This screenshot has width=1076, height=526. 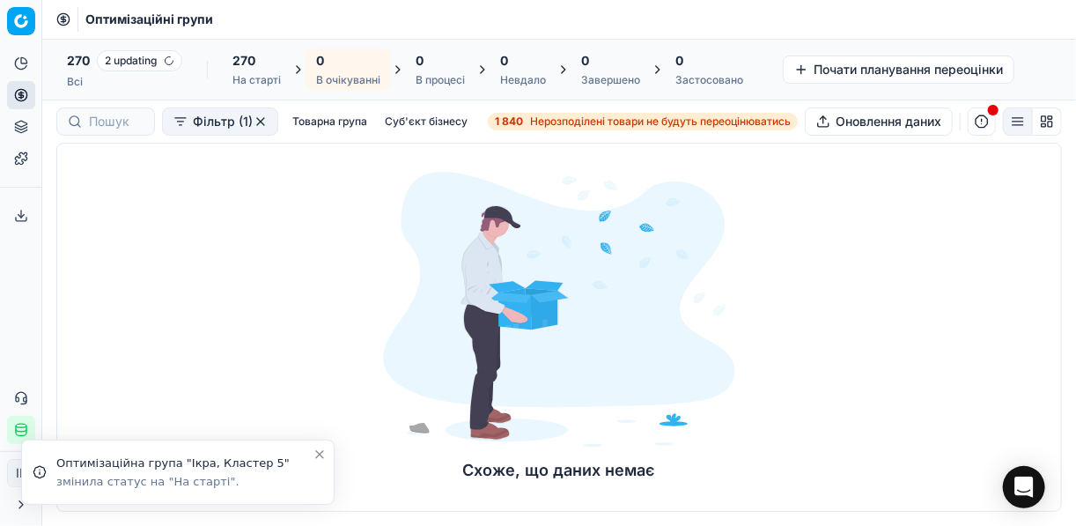 What do you see at coordinates (149, 19) in the screenshot?
I see `nav: breadcrumb` at bounding box center [149, 19].